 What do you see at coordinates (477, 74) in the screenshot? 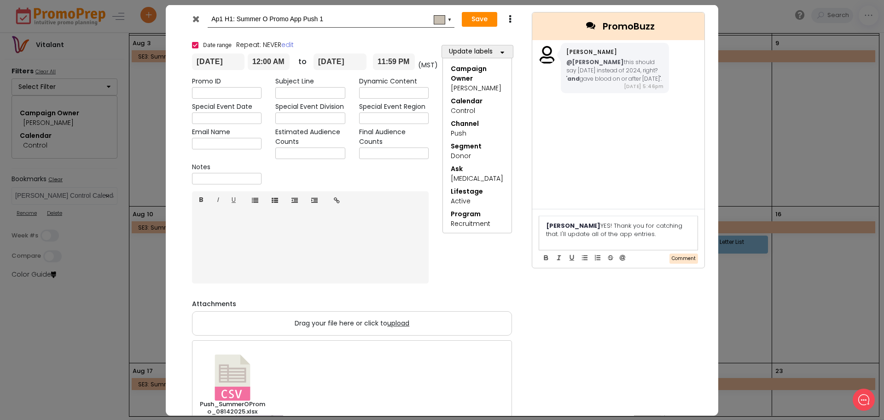
I see `div: Campaign Owner` at bounding box center [477, 74].